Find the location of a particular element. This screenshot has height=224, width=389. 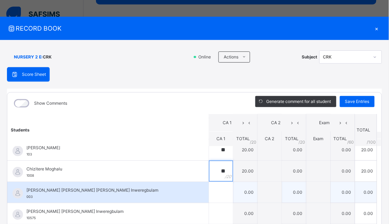

span: 10575 is located at coordinates (31, 218).